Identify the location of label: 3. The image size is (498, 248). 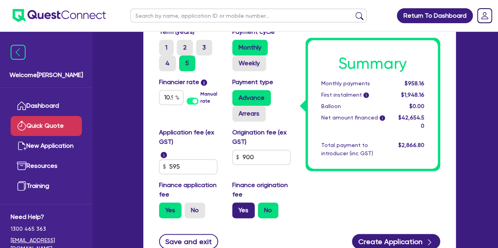
(204, 48).